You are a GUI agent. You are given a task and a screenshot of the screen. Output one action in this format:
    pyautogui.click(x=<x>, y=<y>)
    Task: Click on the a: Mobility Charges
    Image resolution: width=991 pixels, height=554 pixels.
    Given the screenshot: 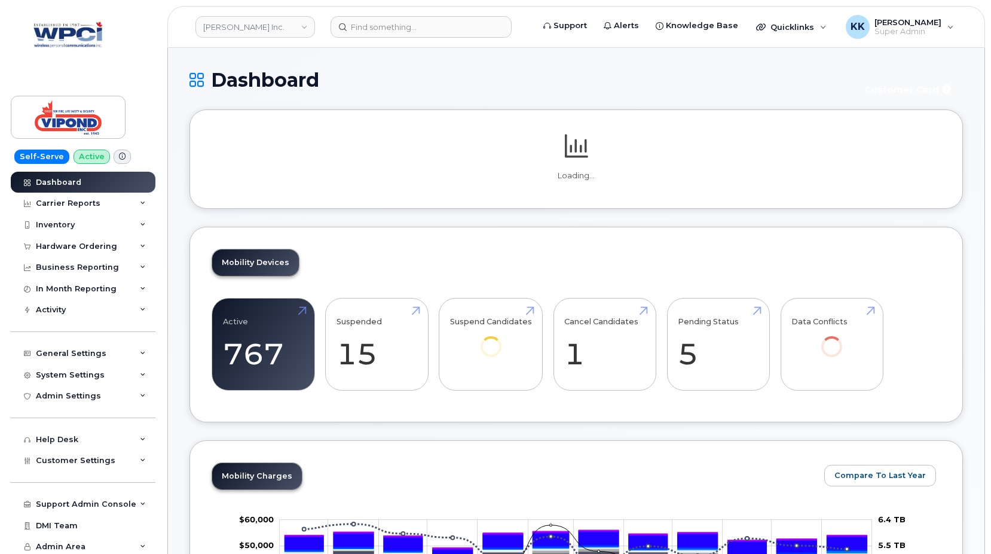 What is the action you would take?
    pyautogui.click(x=257, y=476)
    